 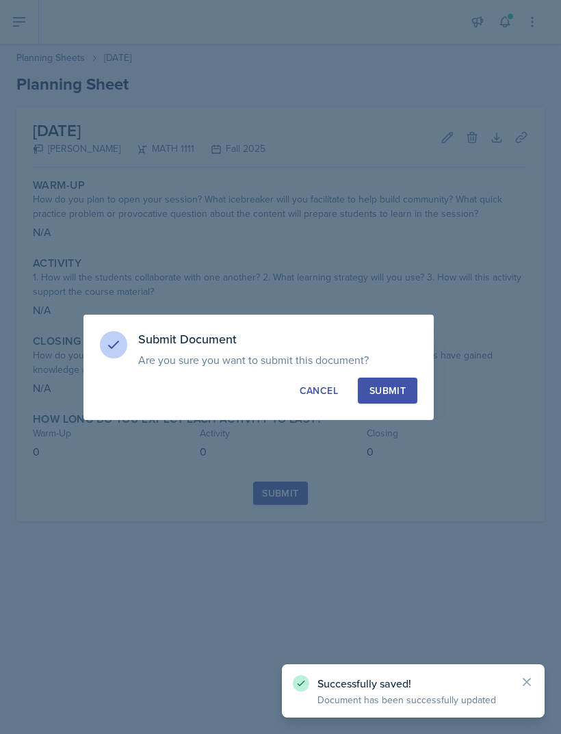 I want to click on div: Submit, so click(x=387, y=391).